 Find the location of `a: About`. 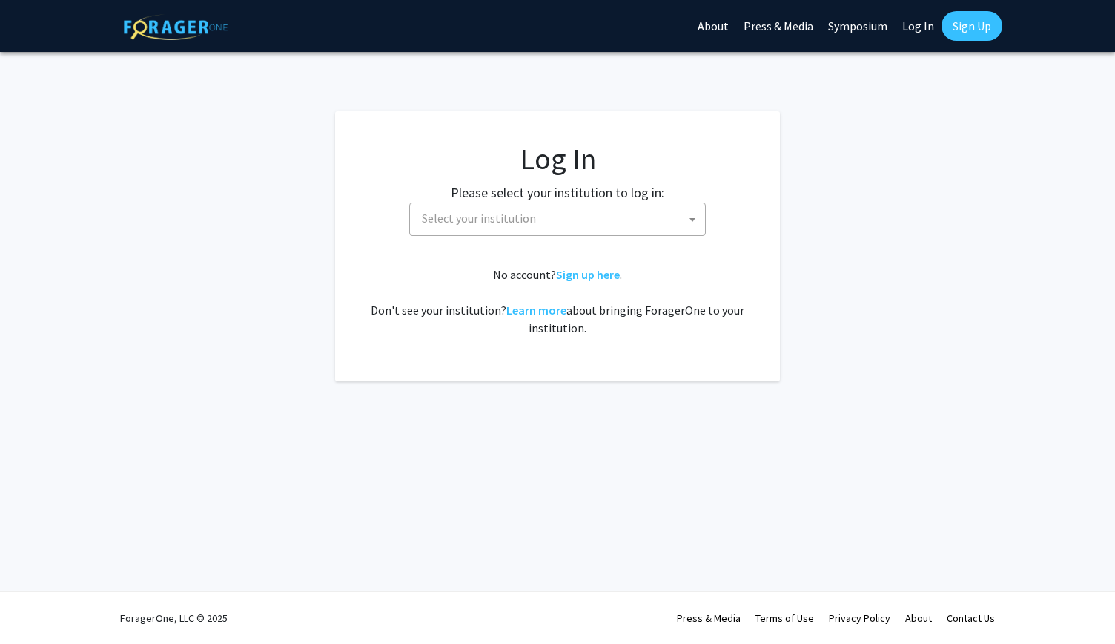

a: About is located at coordinates (919, 618).